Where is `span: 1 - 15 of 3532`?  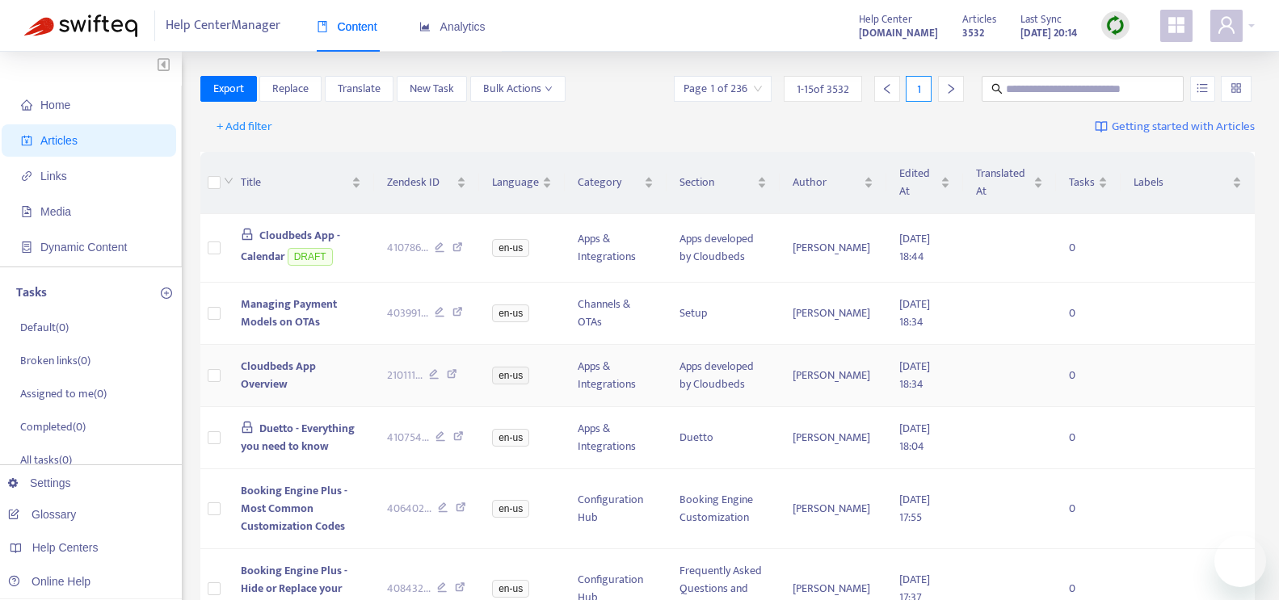
span: 1 - 15 of 3532 is located at coordinates (822, 89).